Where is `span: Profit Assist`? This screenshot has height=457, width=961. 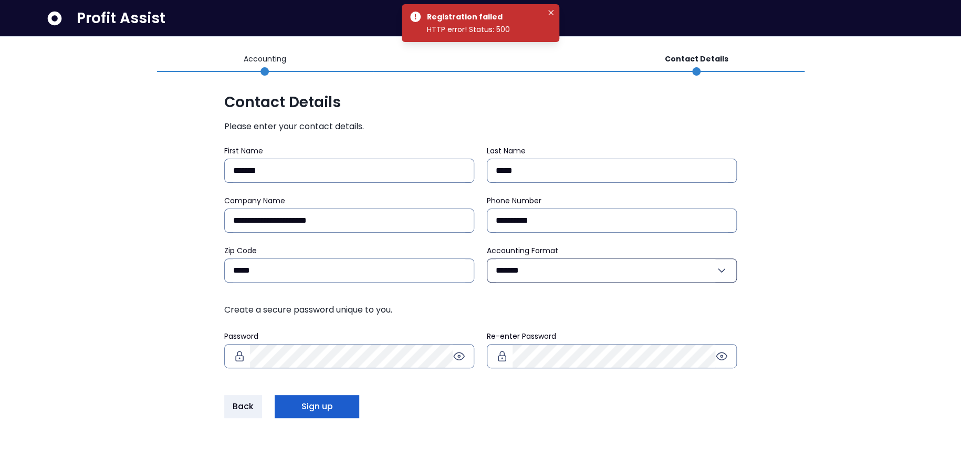
span: Profit Assist is located at coordinates (121, 18).